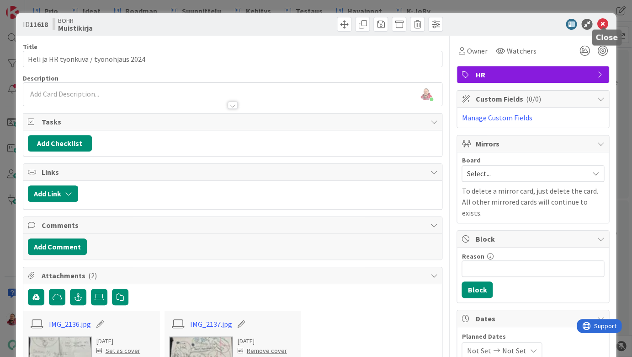  Describe the element at coordinates (471, 160) in the screenshot. I see `span: Board` at that location.